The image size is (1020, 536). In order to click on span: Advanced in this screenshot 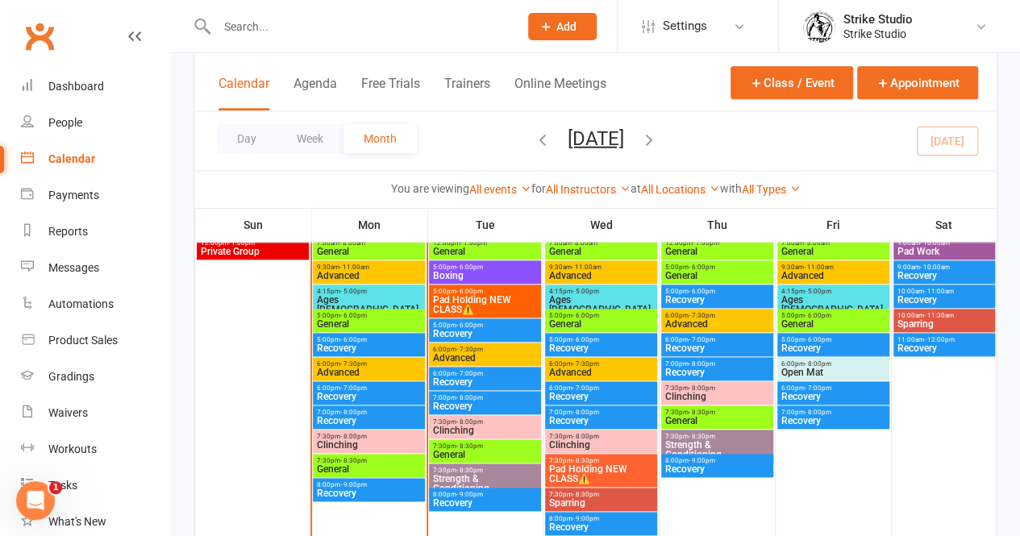, I will do `click(601, 373)`.